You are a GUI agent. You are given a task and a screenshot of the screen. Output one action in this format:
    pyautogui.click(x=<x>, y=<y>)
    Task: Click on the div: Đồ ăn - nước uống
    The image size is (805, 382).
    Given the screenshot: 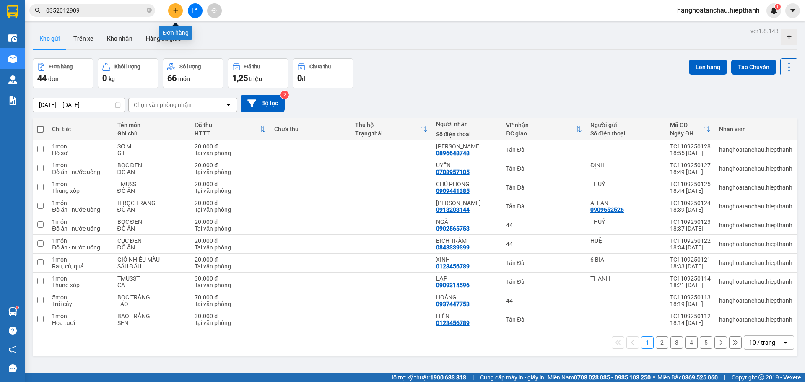 What is the action you would take?
    pyautogui.click(x=80, y=172)
    